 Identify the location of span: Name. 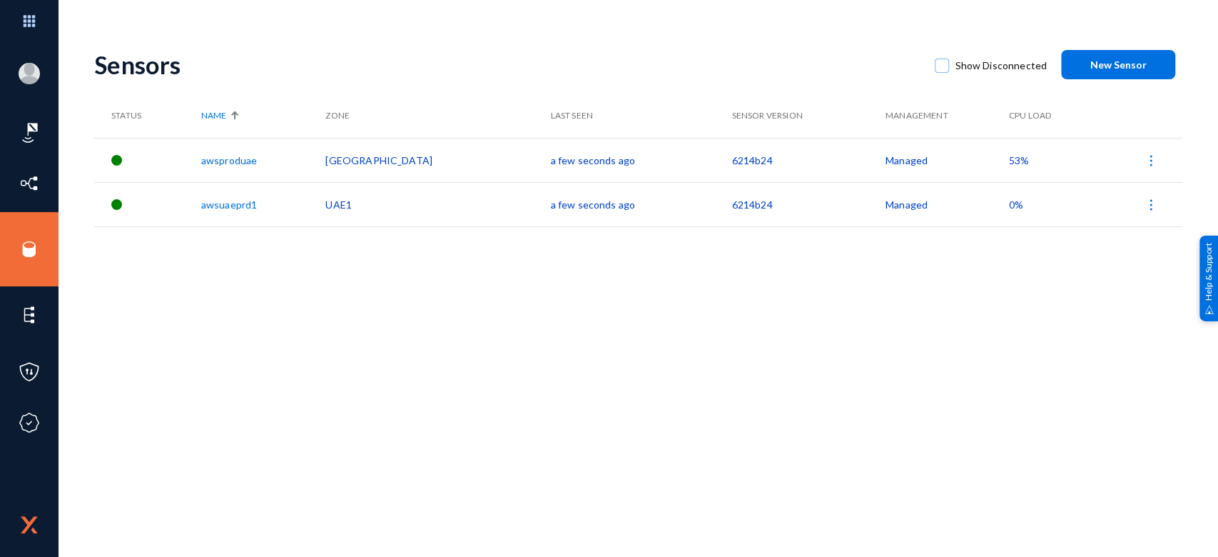
(213, 116).